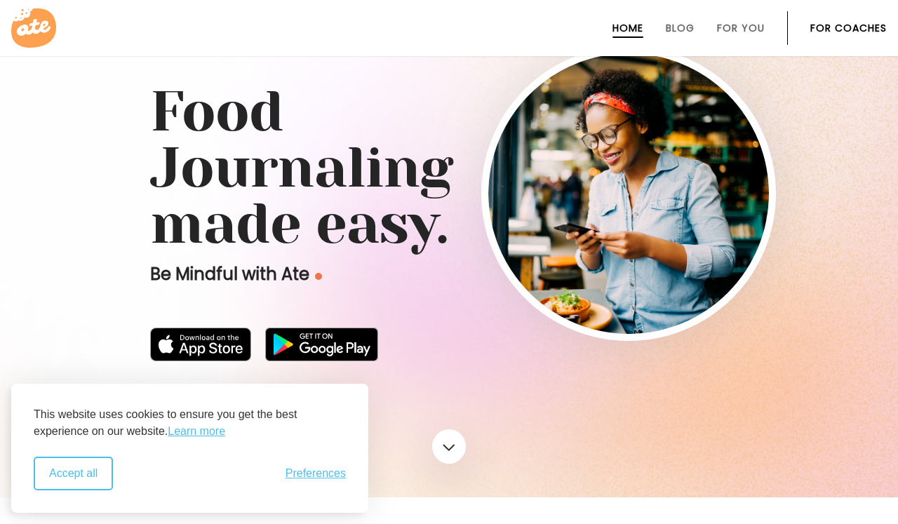 This screenshot has width=898, height=524. Describe the element at coordinates (316, 473) in the screenshot. I see `span: Preferences` at that location.